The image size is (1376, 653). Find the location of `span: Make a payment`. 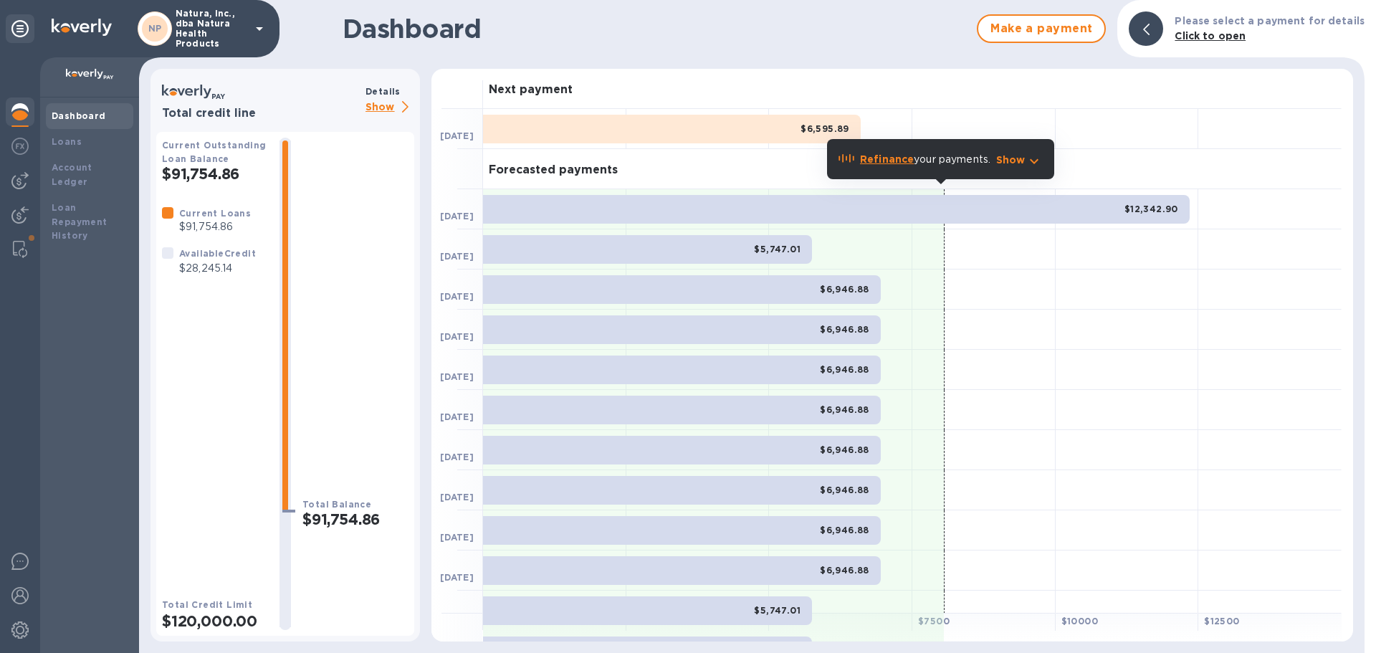

span: Make a payment is located at coordinates (1041, 29).